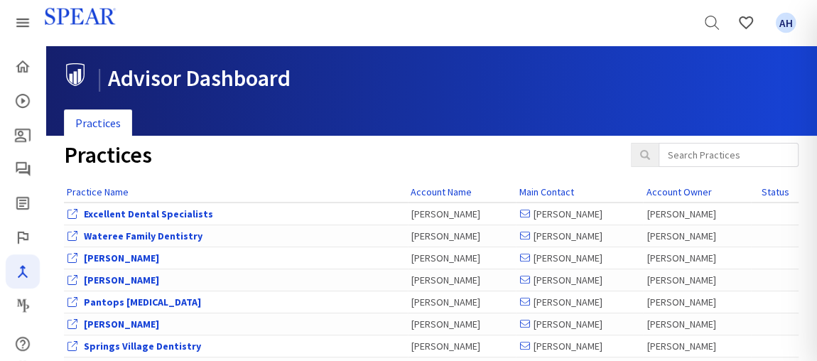 The width and height of the screenshot is (817, 361). Describe the element at coordinates (23, 344) in the screenshot. I see `a: Help` at that location.